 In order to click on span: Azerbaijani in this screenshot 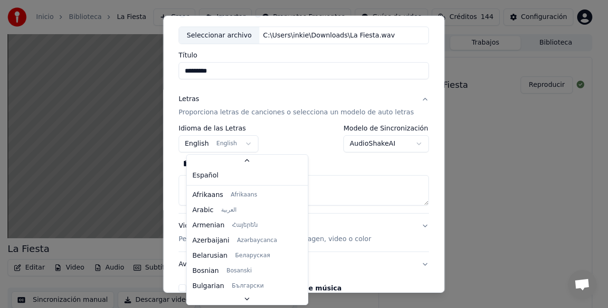, I will do `click(211, 241)`.